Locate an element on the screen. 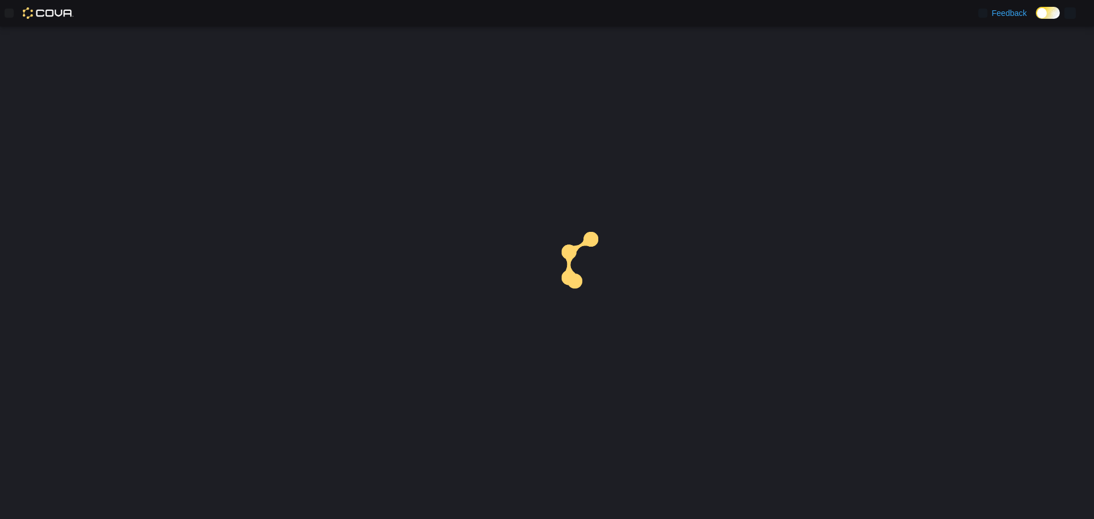 This screenshot has height=519, width=1094. span: Feedback is located at coordinates (1009, 13).